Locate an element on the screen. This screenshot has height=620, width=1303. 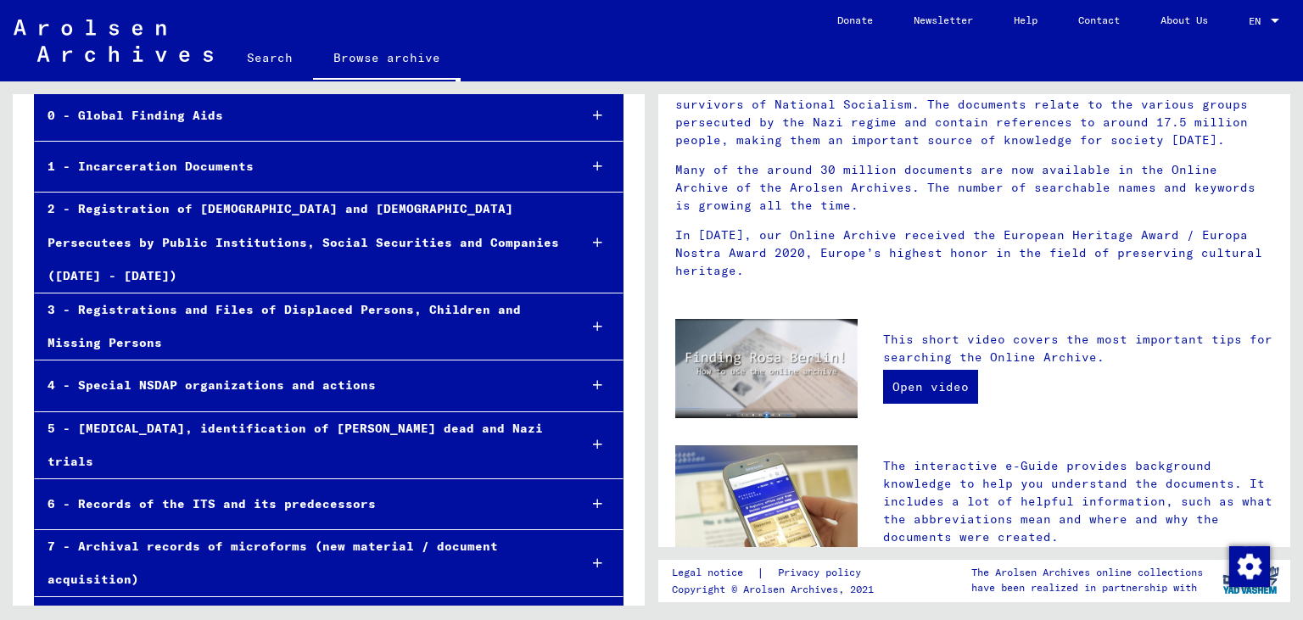
img: Arolsen_neg.svg is located at coordinates (113, 41).